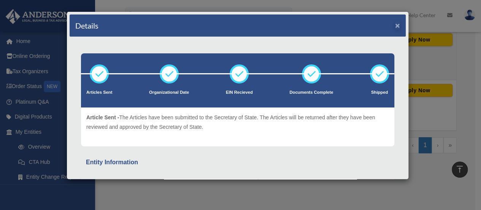 The width and height of the screenshot is (481, 210). I want to click on p: Documents Complete, so click(311, 92).